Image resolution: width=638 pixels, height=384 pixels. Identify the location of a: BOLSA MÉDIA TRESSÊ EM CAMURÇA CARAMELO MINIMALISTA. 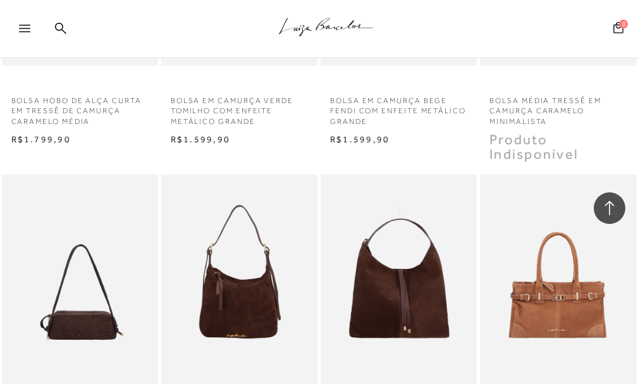
(558, 108).